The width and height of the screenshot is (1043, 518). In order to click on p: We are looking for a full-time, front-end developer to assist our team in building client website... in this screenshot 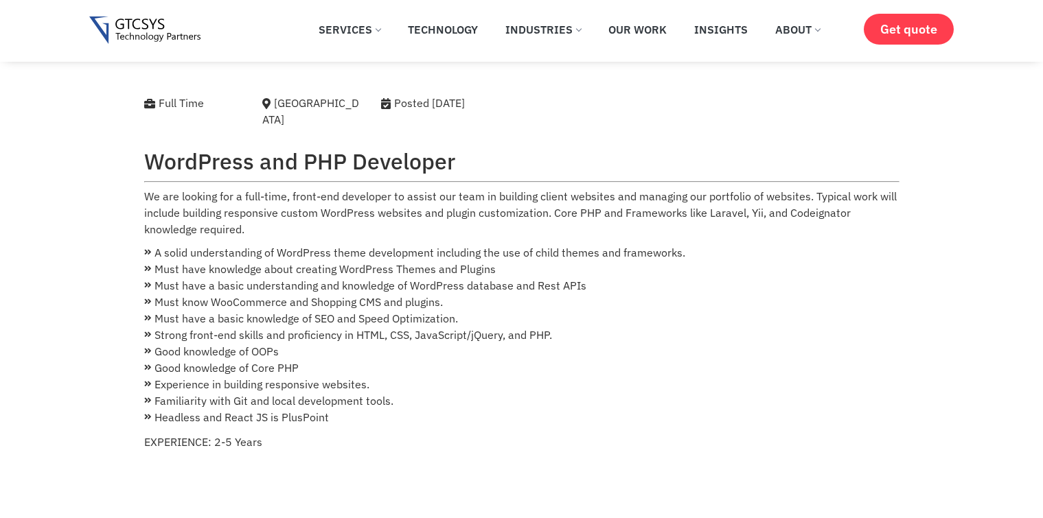, I will do `click(522, 213)`.